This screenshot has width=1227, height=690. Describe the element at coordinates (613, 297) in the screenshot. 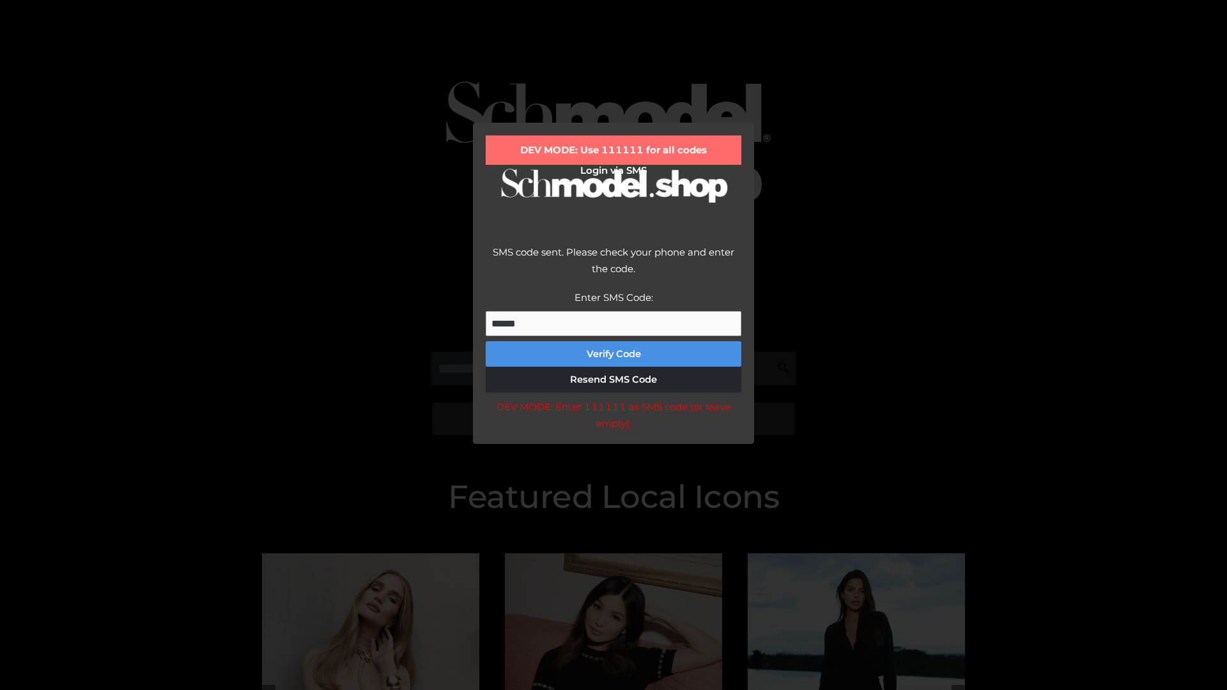

I see `label: Enter SMS Code:` at that location.